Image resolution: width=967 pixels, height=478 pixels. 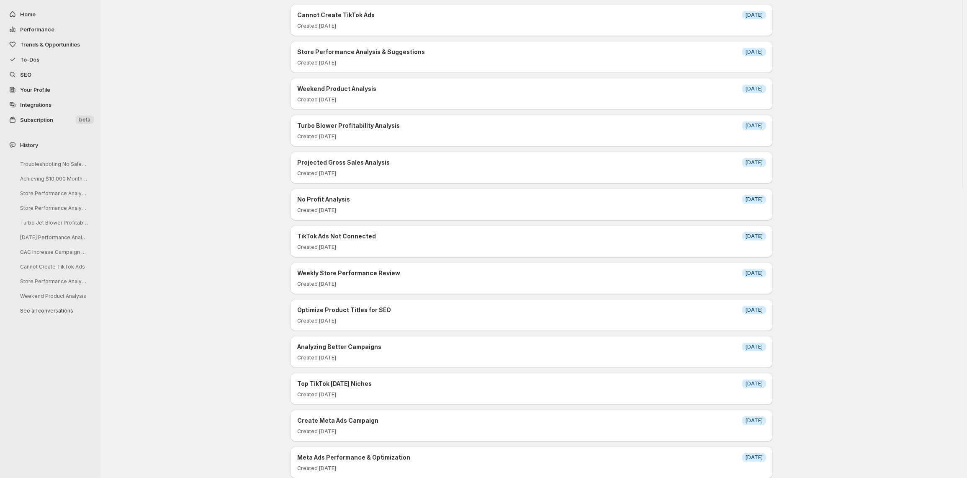 I want to click on span: Your Profile, so click(x=35, y=90).